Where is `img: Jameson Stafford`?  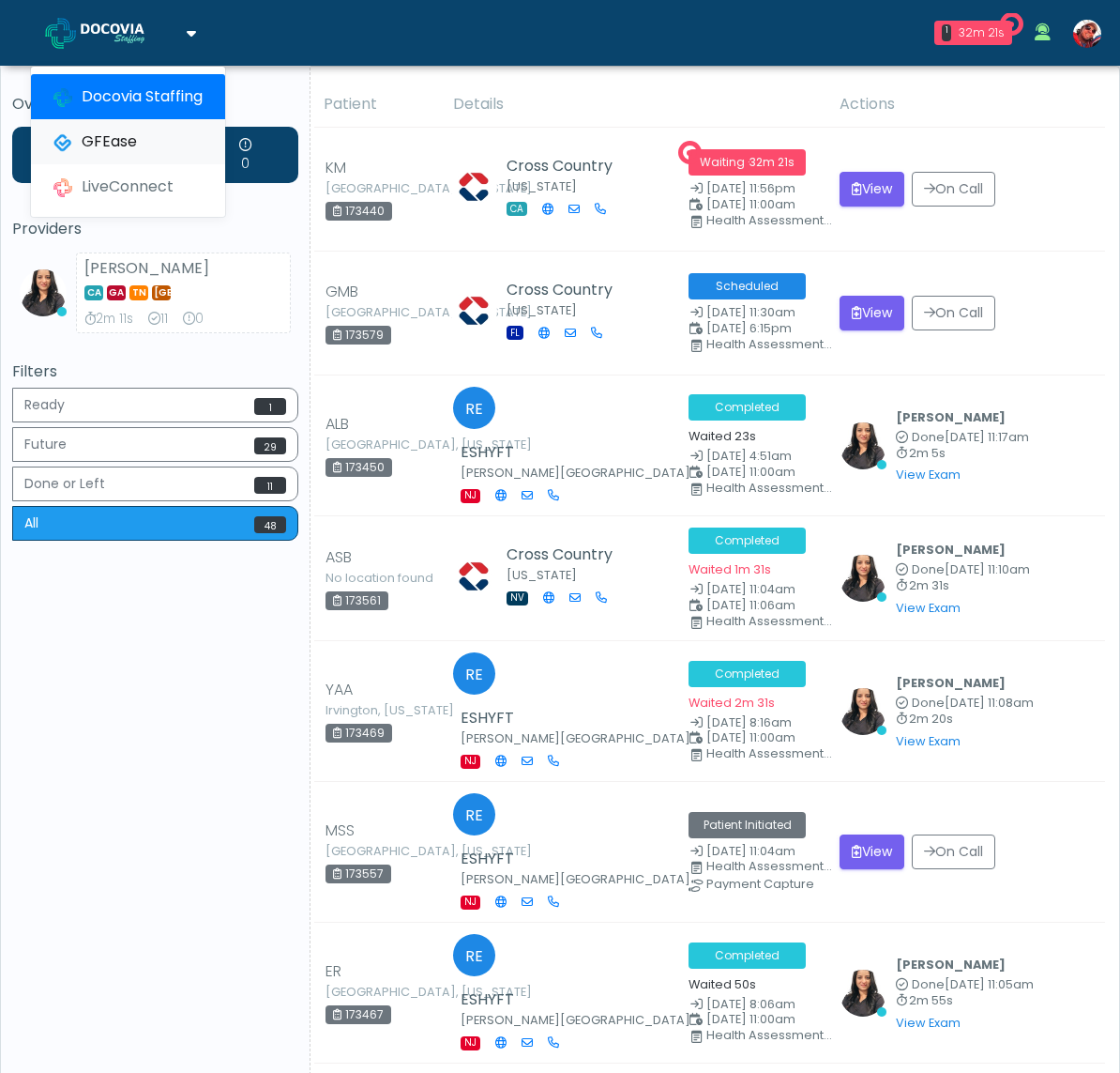
img: Jameson Stafford is located at coordinates (1087, 34).